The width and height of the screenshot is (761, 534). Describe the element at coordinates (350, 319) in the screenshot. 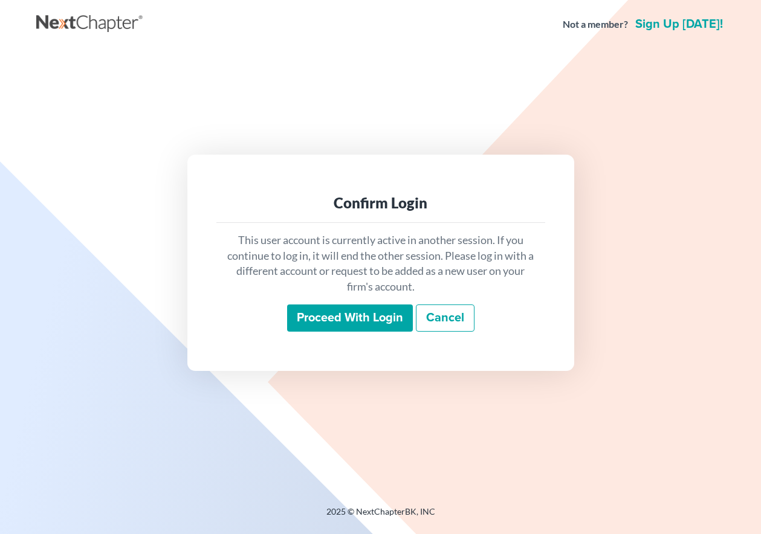

I see `input: Proceed with login` at that location.